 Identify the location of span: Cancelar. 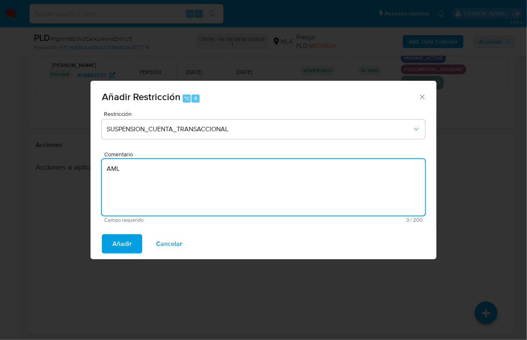
(169, 244).